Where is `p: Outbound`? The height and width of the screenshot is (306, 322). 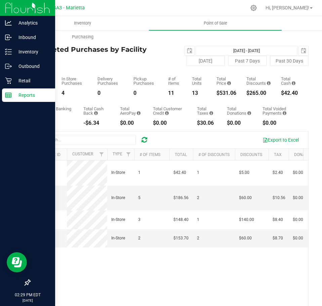
p: Outbound is located at coordinates (32, 66).